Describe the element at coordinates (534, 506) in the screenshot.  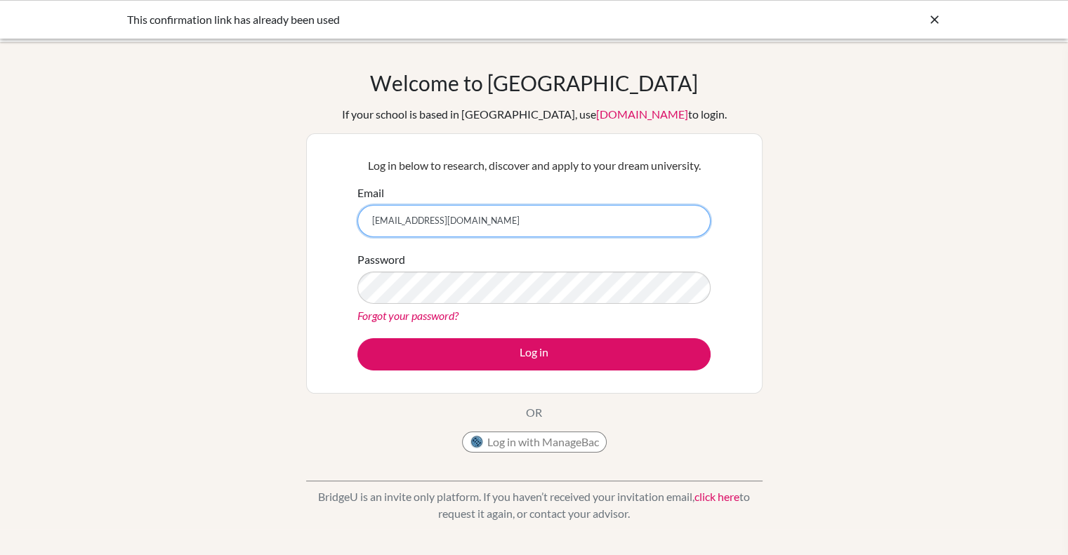
I see `p: BridgeU is an invite only platform. If you haven’t received your invitation email, to request it ...` at that location.